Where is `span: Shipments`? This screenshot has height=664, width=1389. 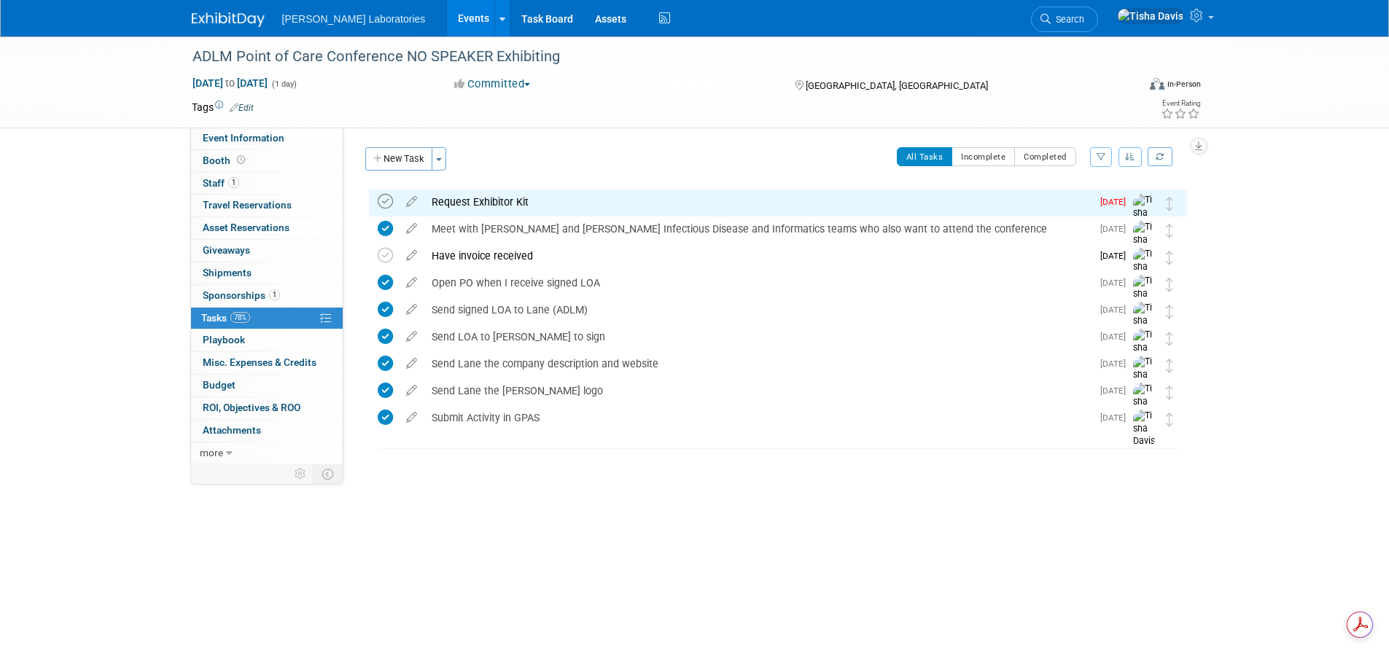
span: Shipments is located at coordinates (227, 273).